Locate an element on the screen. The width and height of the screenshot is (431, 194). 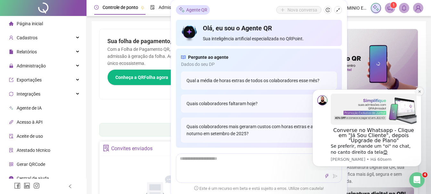
span: lock is located at coordinates (11, 66).